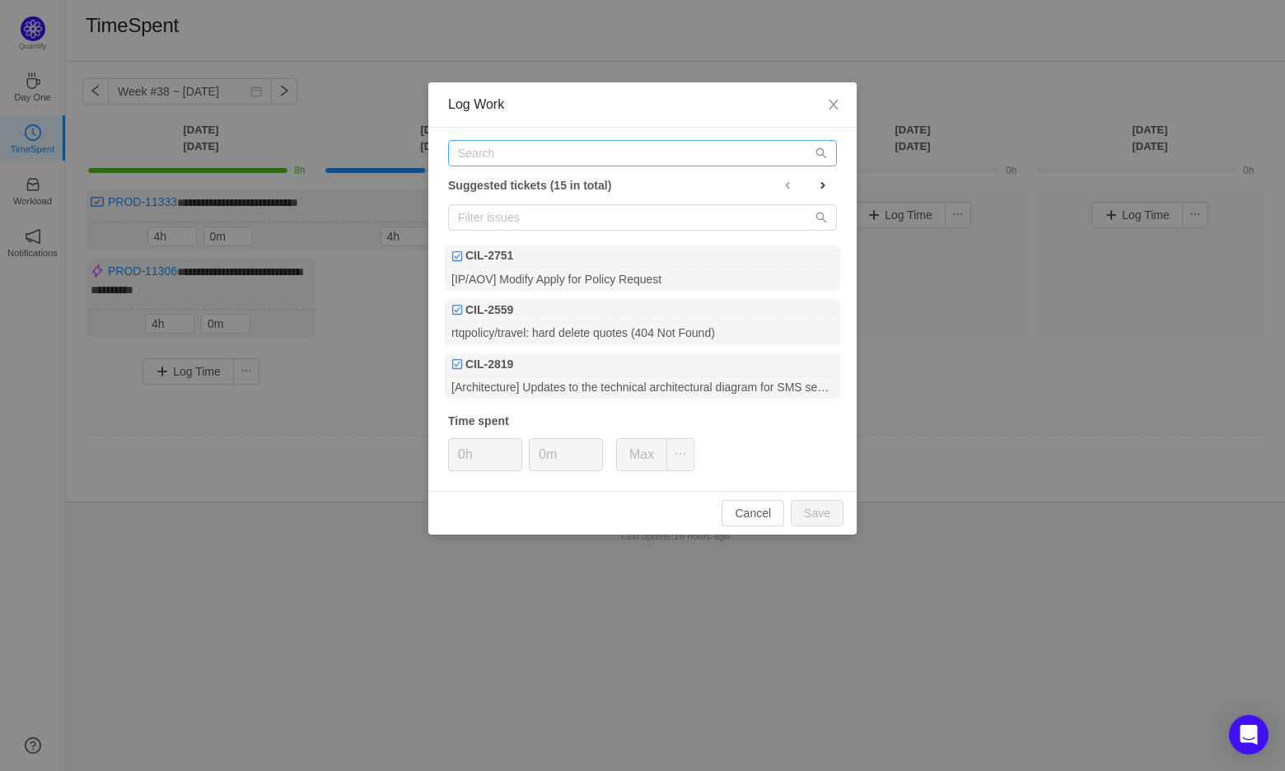 The height and width of the screenshot is (771, 1285). I want to click on div: Open Intercom Messenger, so click(1248, 735).